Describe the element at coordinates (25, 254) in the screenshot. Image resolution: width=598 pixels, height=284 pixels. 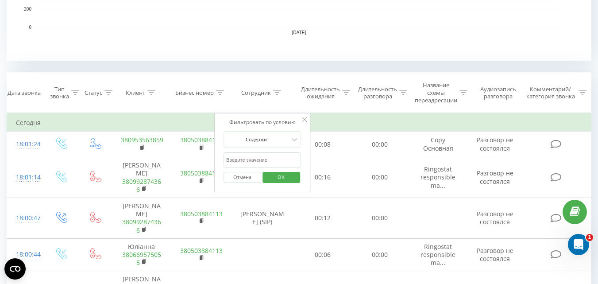
I see `div: 18:00:44` at that location.